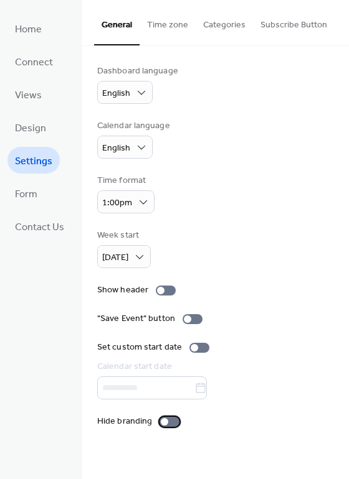 This screenshot has width=349, height=479. What do you see at coordinates (30, 128) in the screenshot?
I see `span: Design` at bounding box center [30, 128].